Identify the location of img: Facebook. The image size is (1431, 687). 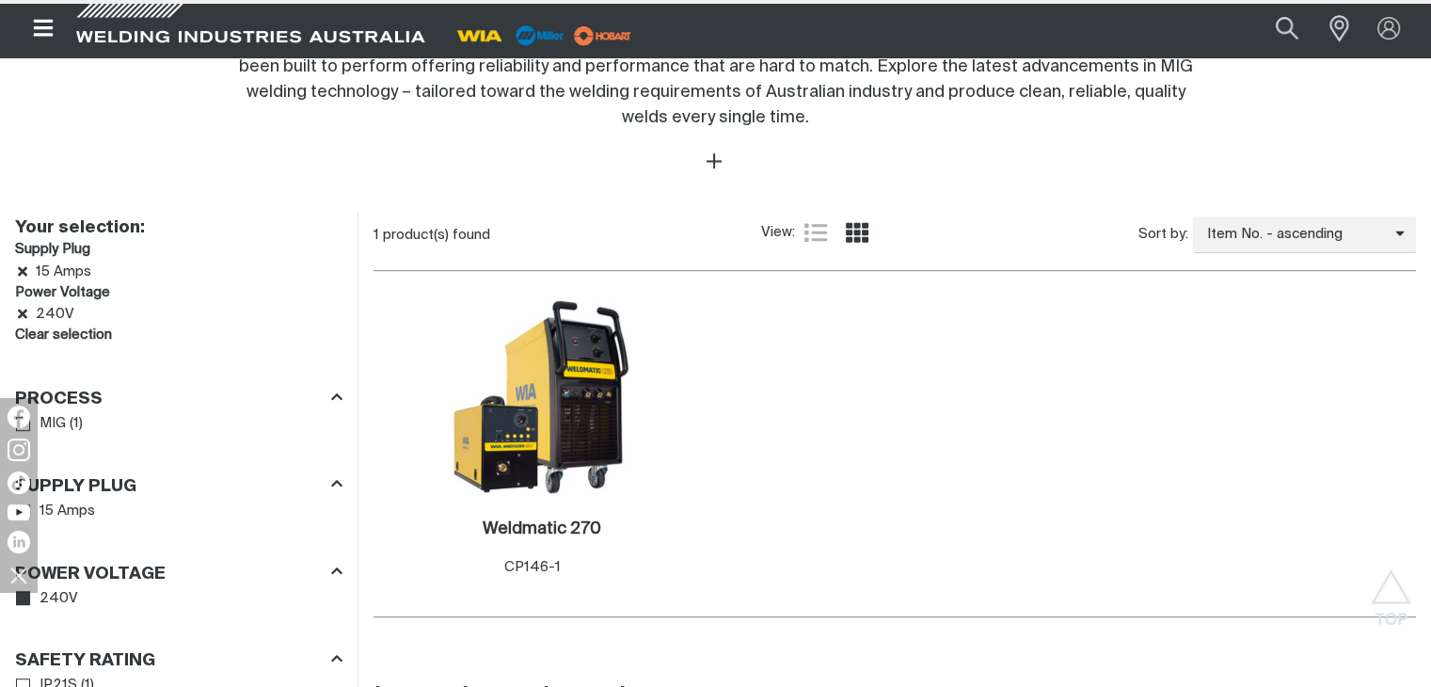
(19, 417).